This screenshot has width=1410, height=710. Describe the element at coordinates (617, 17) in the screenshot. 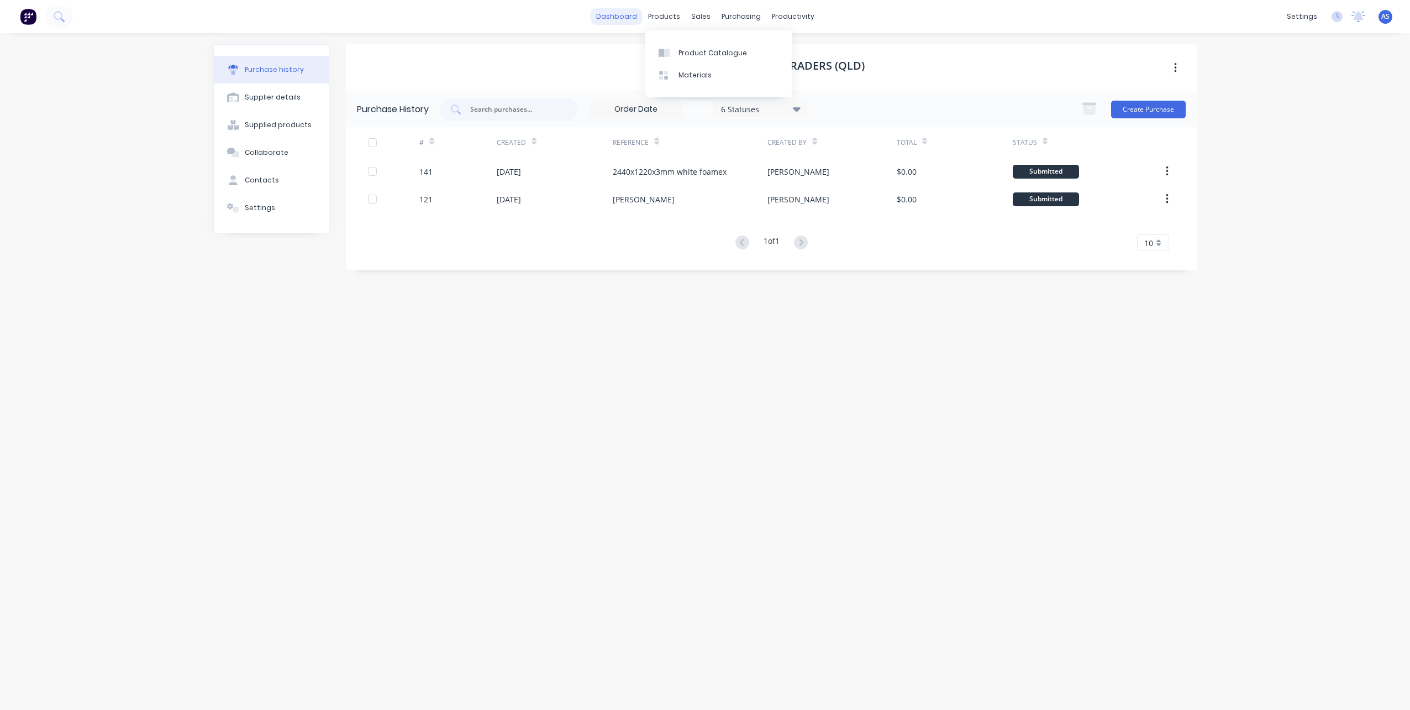

I see `a: dashboard` at that location.